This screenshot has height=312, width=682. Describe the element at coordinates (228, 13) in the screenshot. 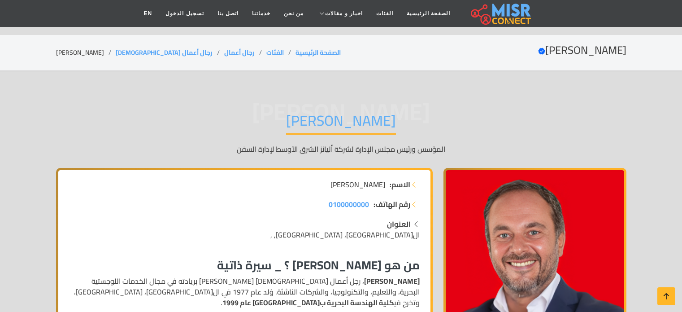

I see `a: اتصل بنا` at that location.